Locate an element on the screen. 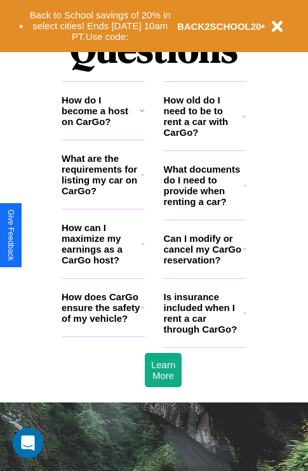  h3: Is insurance included when I rent a car through CarGo? is located at coordinates (203, 313).